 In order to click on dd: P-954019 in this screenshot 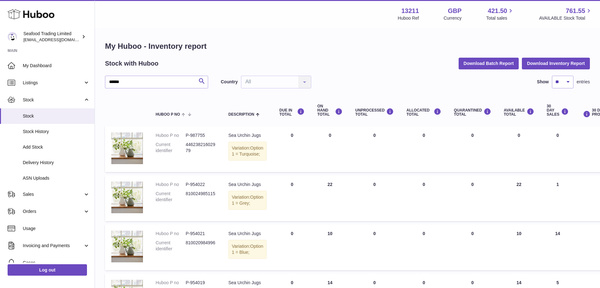, I will do `click(201, 282)`.